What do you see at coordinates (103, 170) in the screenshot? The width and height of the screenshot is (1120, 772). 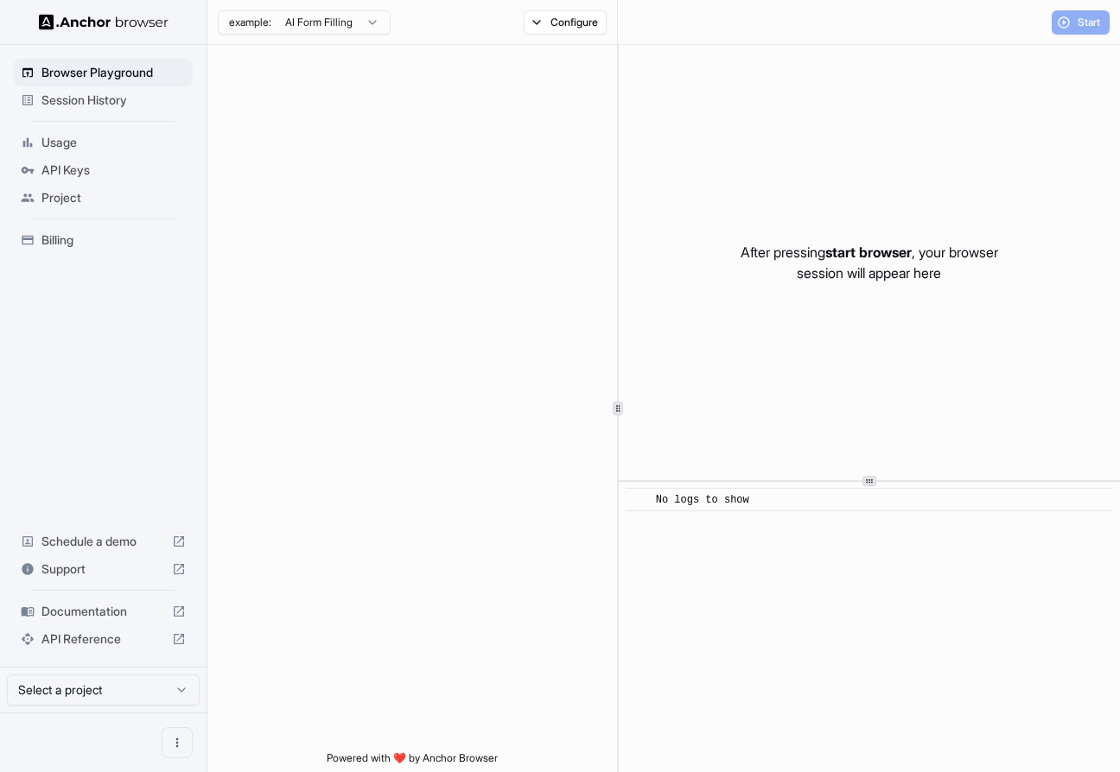 I see `div: API Keys` at bounding box center [103, 170].